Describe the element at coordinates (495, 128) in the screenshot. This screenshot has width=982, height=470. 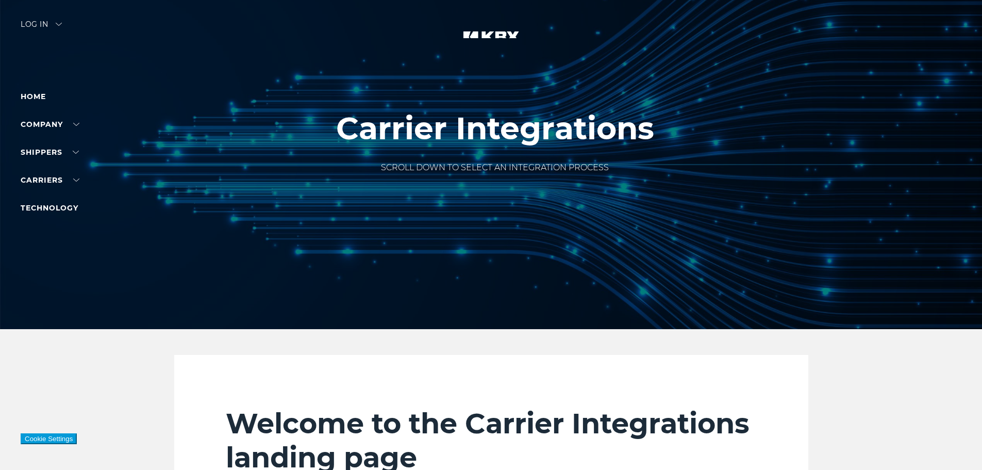
I see `h1: Carrier Integrations` at that location.